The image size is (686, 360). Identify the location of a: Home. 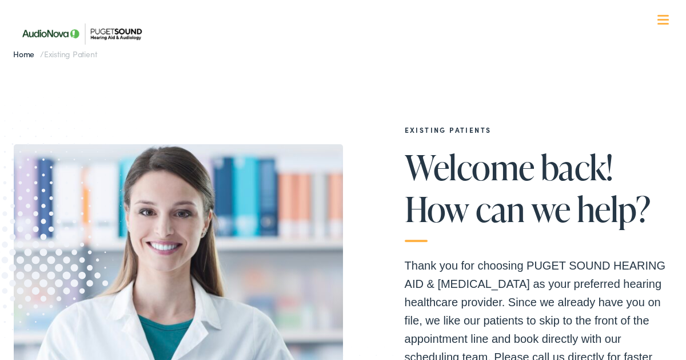
(26, 54).